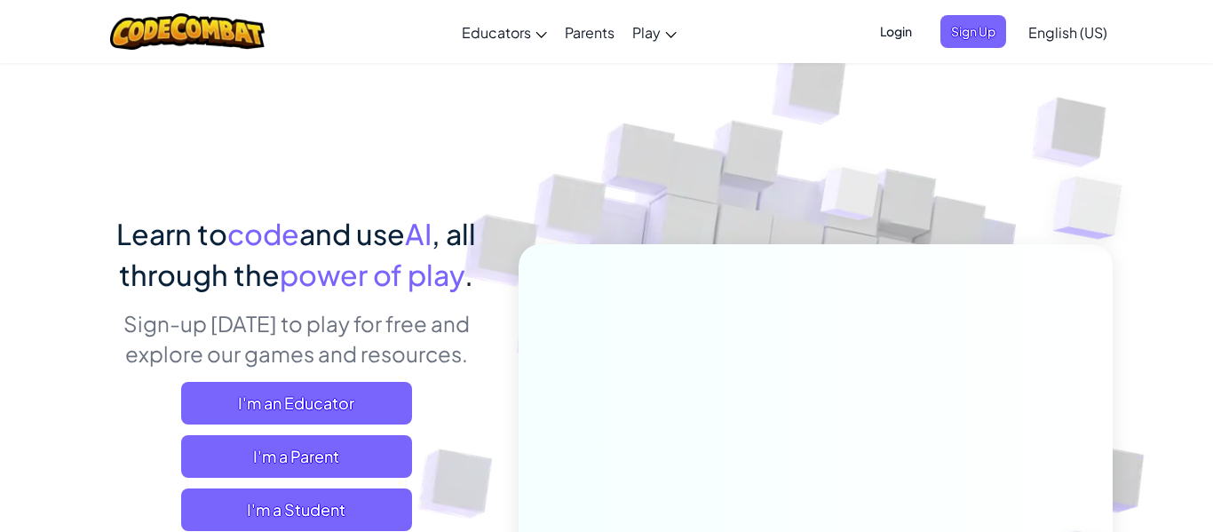 The image size is (1213, 532). What do you see at coordinates (187, 31) in the screenshot?
I see `img: CodeCombat logo` at bounding box center [187, 31].